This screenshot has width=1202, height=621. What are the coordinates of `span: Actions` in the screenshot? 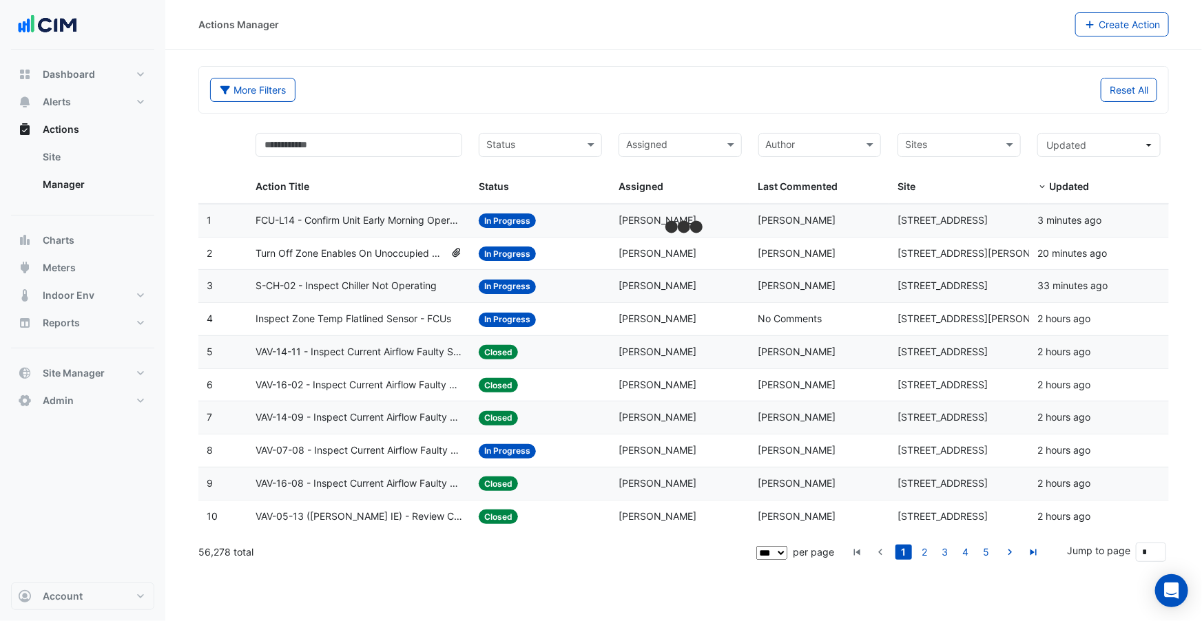 It's located at (61, 129).